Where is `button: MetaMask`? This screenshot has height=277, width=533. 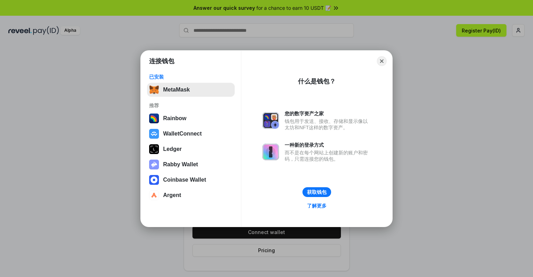
button: MetaMask is located at coordinates (191, 90).